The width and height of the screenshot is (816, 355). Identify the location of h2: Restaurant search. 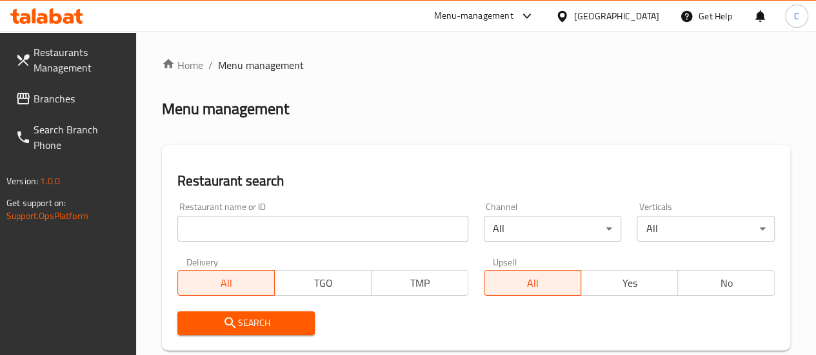
(476, 181).